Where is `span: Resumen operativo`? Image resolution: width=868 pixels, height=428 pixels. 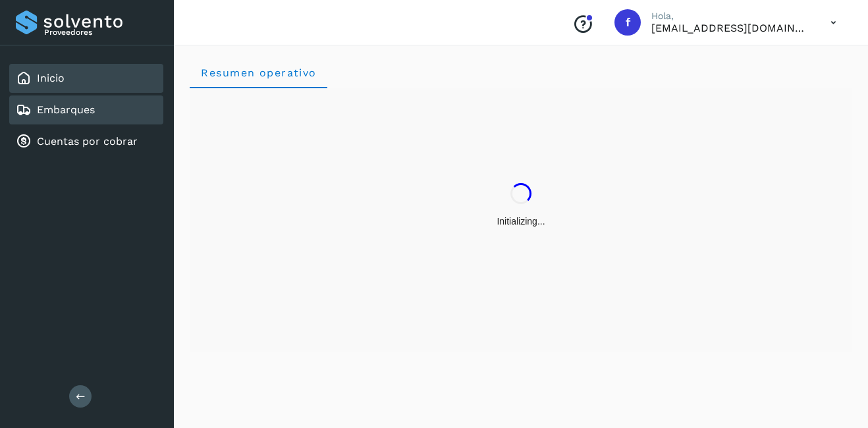
span: Resumen operativo is located at coordinates (258, 72).